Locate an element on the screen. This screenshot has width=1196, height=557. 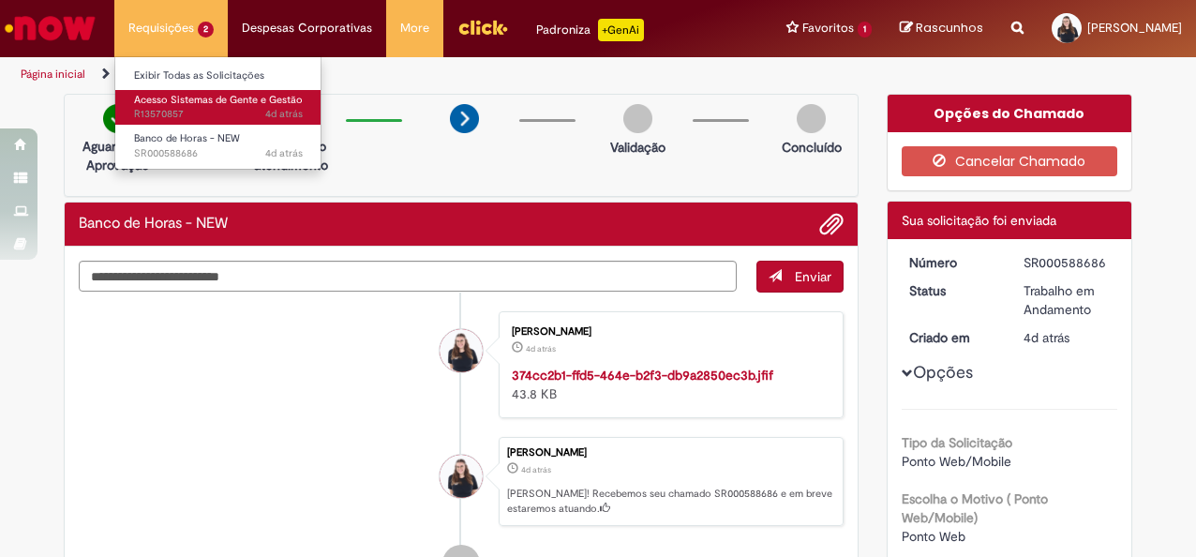
span: Enviar is located at coordinates (813, 277).